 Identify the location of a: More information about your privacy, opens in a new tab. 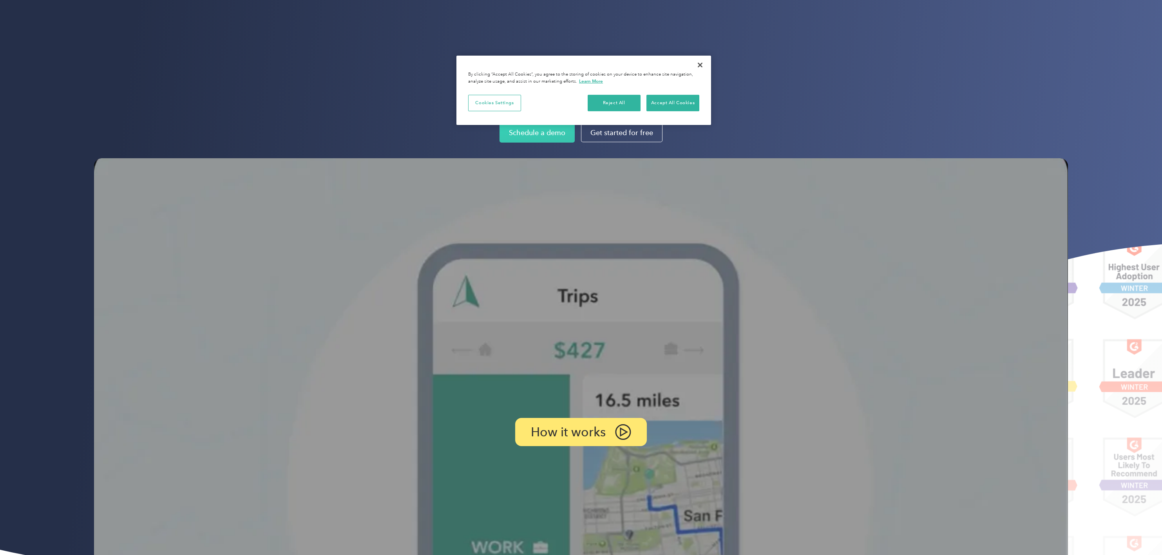
(591, 81).